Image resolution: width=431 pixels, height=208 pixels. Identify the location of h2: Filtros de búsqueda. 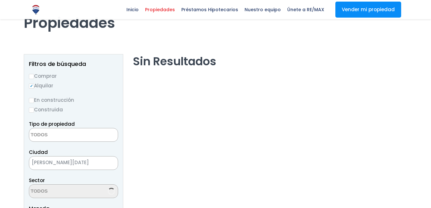
(73, 64).